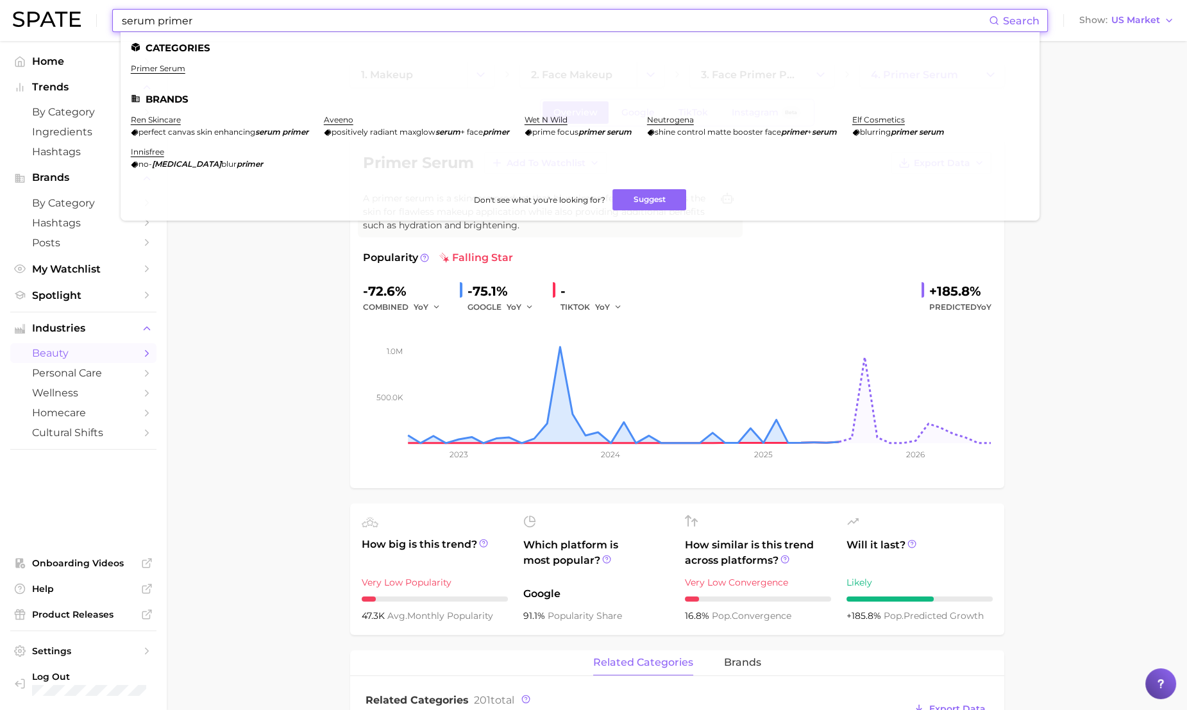  I want to click on span: Hashtags, so click(83, 223).